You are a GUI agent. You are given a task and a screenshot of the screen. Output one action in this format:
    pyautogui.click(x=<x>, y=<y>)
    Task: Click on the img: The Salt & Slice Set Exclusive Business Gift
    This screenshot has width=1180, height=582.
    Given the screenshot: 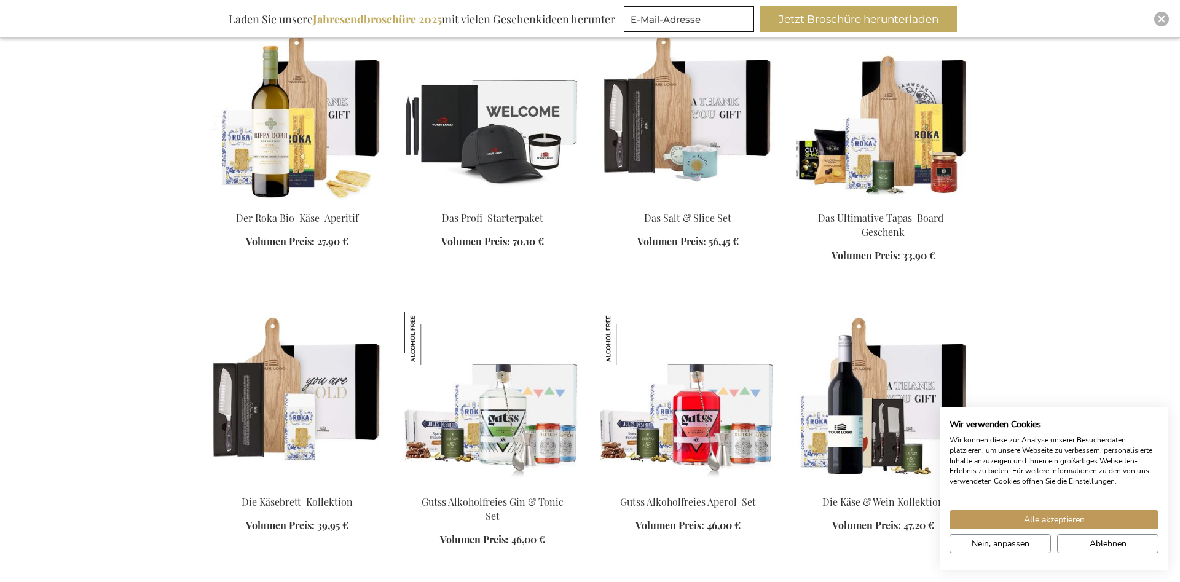 What is the action you would take?
    pyautogui.click(x=688, y=114)
    